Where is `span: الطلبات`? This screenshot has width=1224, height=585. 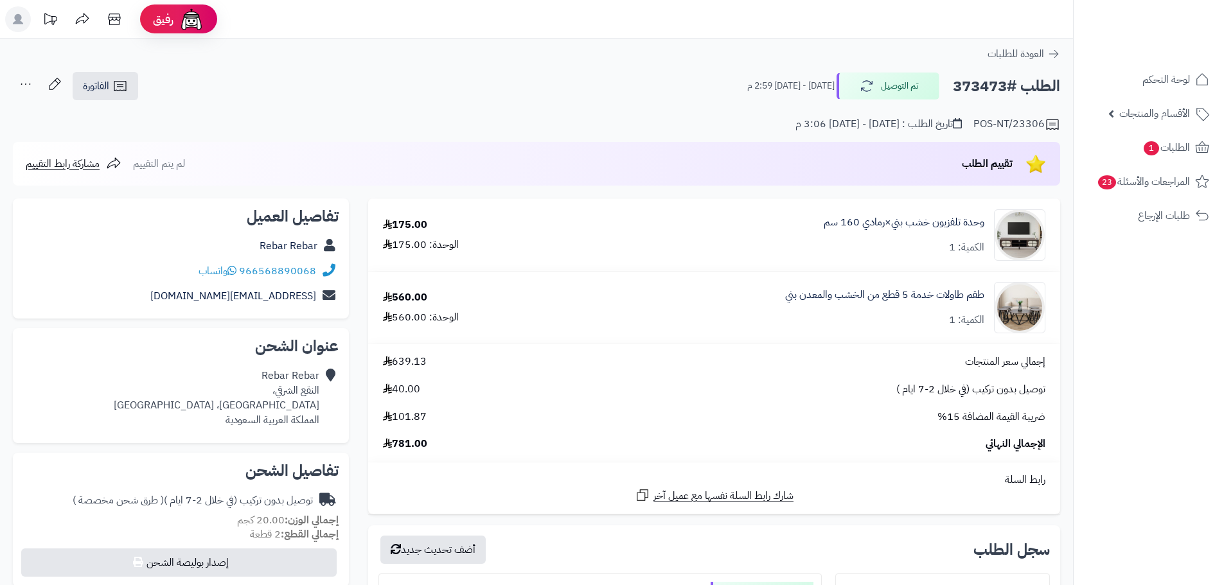
span: الطلبات is located at coordinates (1166, 148).